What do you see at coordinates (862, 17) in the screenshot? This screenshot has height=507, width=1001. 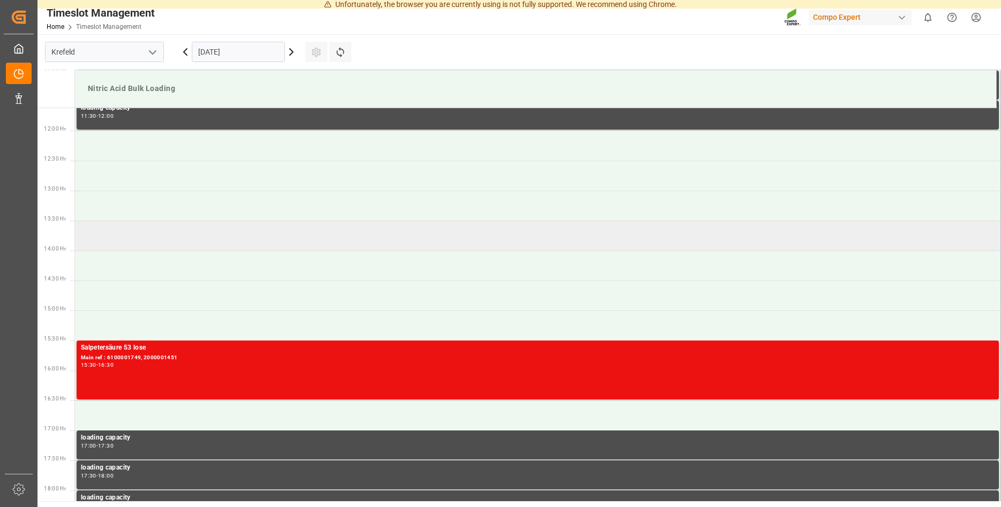 I see `button: Compo Expert` at bounding box center [862, 17].